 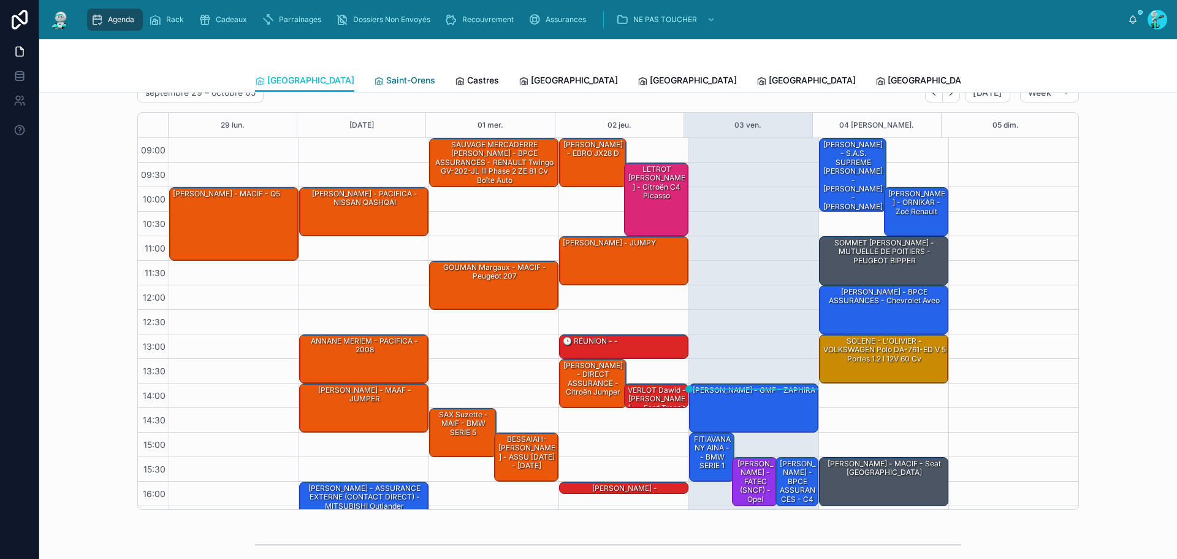 What do you see at coordinates (566, 20) in the screenshot?
I see `span: Assurances` at bounding box center [566, 20].